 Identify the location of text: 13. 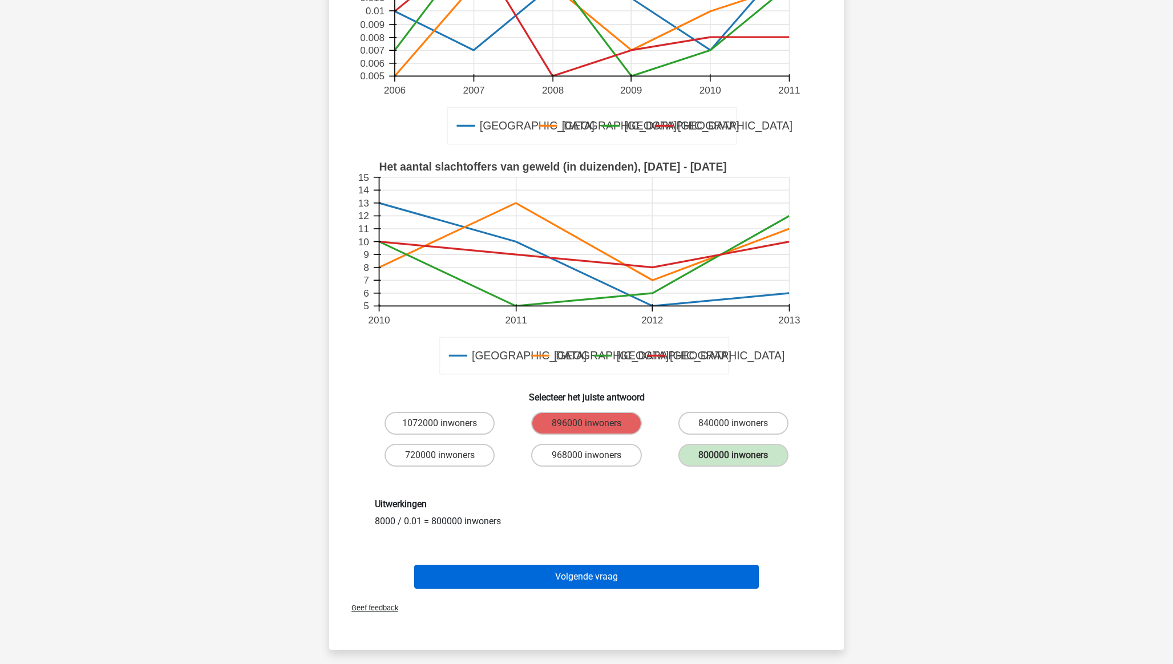
(363, 203).